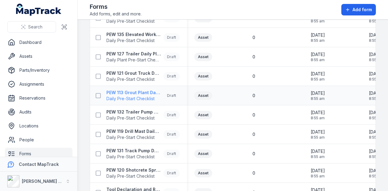  Describe the element at coordinates (143, 76) in the screenshot. I see `a: PEW 121 Grout Truck Daily Plant Pre-Start ChecklistDaily Pre-Start ChecklistDraft` at that location.